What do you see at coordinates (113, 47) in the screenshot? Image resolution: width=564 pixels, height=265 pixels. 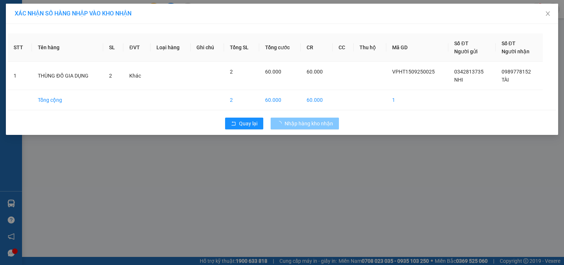 I see `th: SL` at bounding box center [113, 47].